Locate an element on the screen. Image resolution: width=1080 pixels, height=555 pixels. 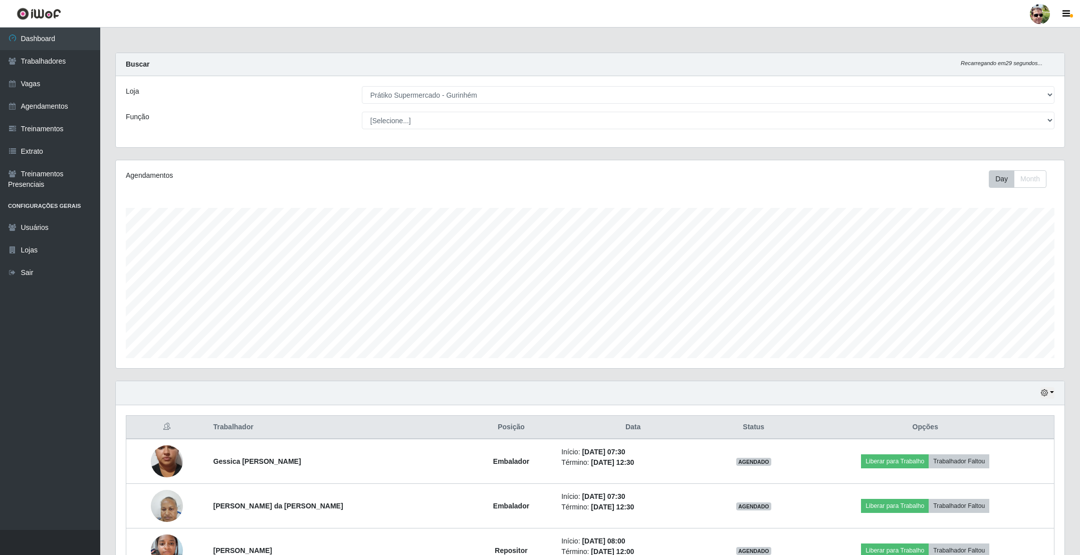
img: 1746572657158.jpeg is located at coordinates (167, 462).